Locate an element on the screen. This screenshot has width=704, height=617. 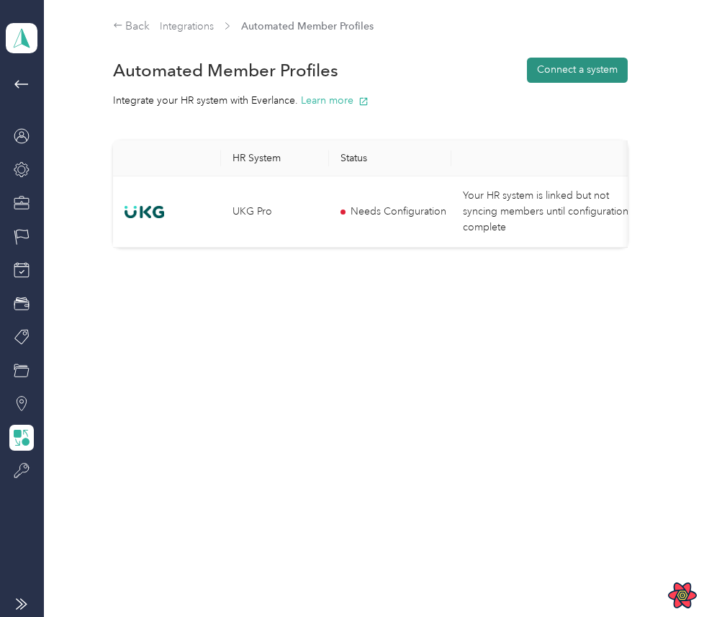
h1: Automated Member Profiles is located at coordinates (225, 70).